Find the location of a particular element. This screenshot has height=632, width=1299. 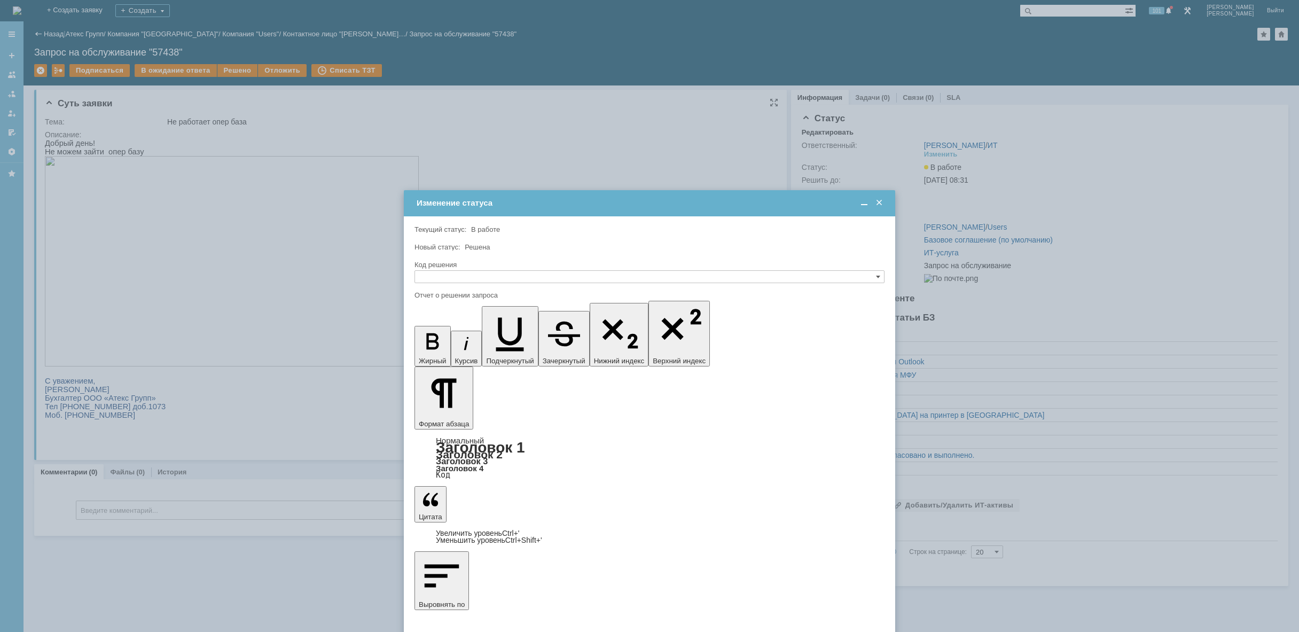

div: Изменение статуса is located at coordinates (650, 203).